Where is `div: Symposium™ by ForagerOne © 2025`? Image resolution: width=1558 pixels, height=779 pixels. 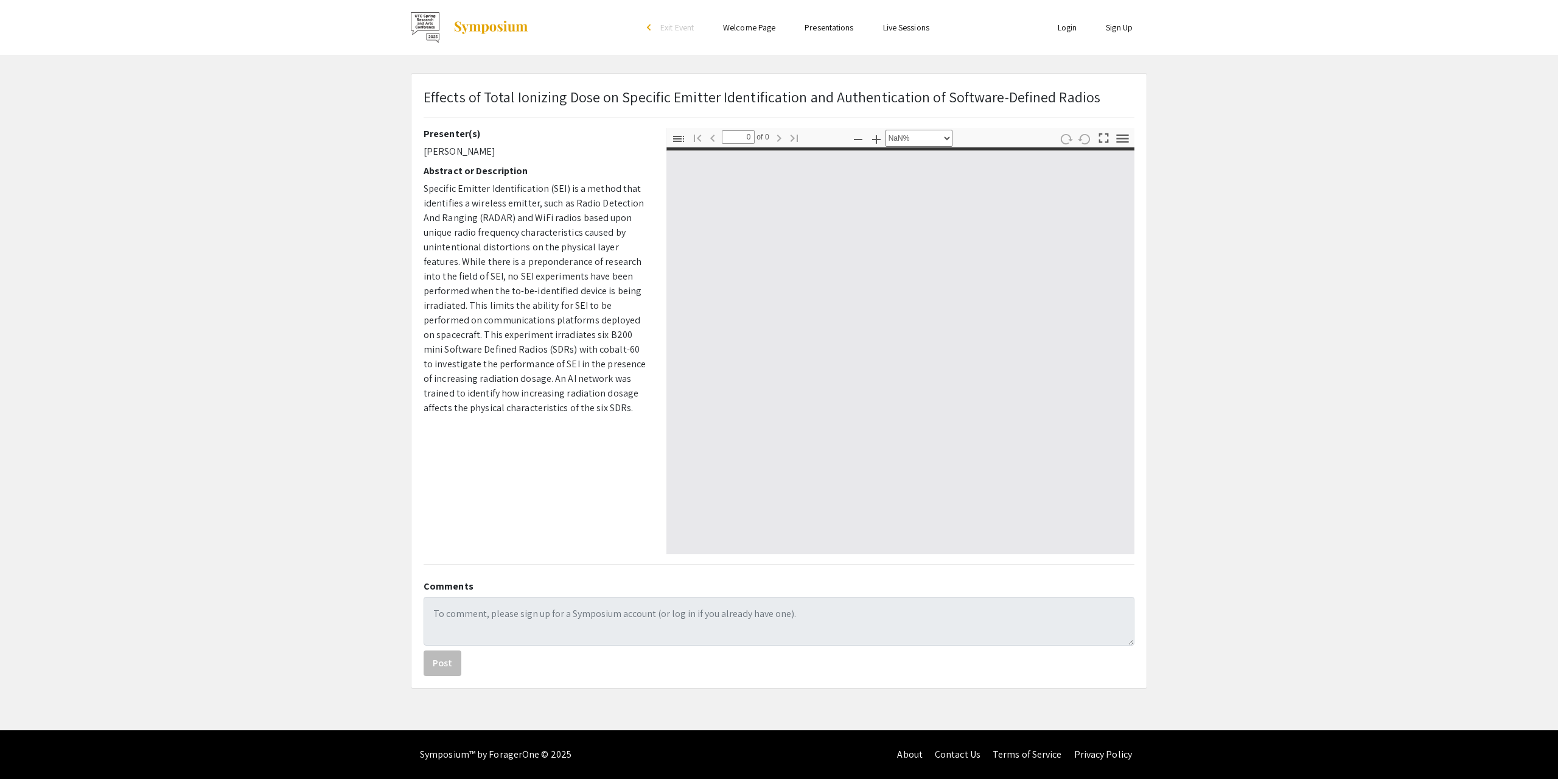 div: Symposium™ by ForagerOne © 2025 is located at coordinates (495, 754).